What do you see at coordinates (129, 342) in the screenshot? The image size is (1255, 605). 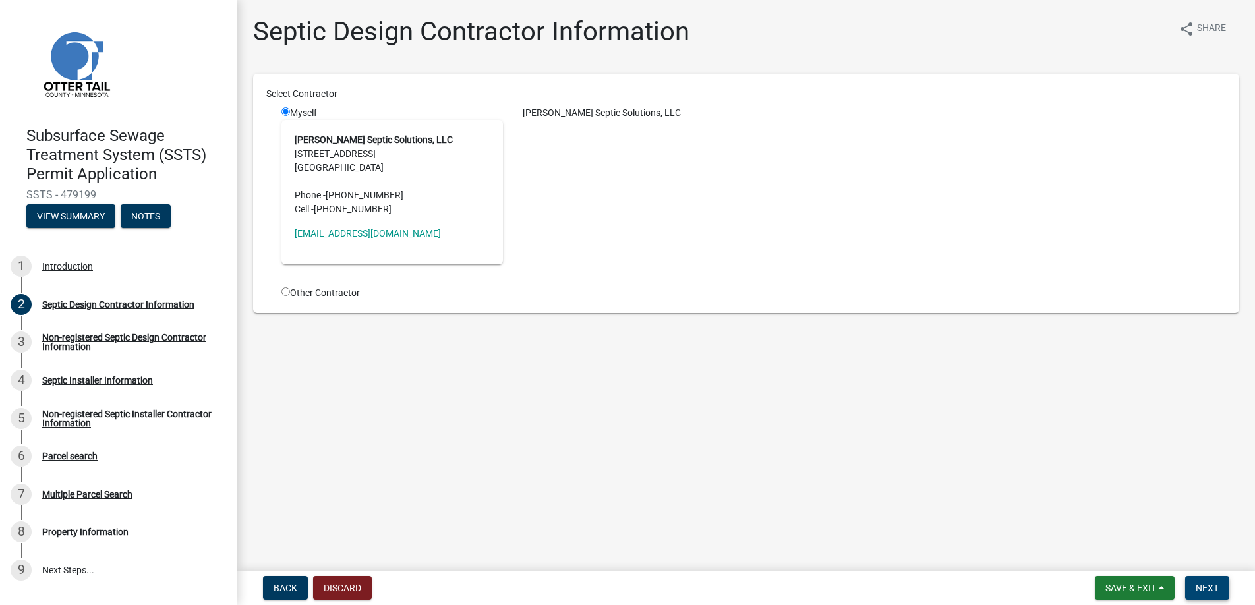 I see `div: Non-registered Septic Design Contractor Information` at bounding box center [129, 342].